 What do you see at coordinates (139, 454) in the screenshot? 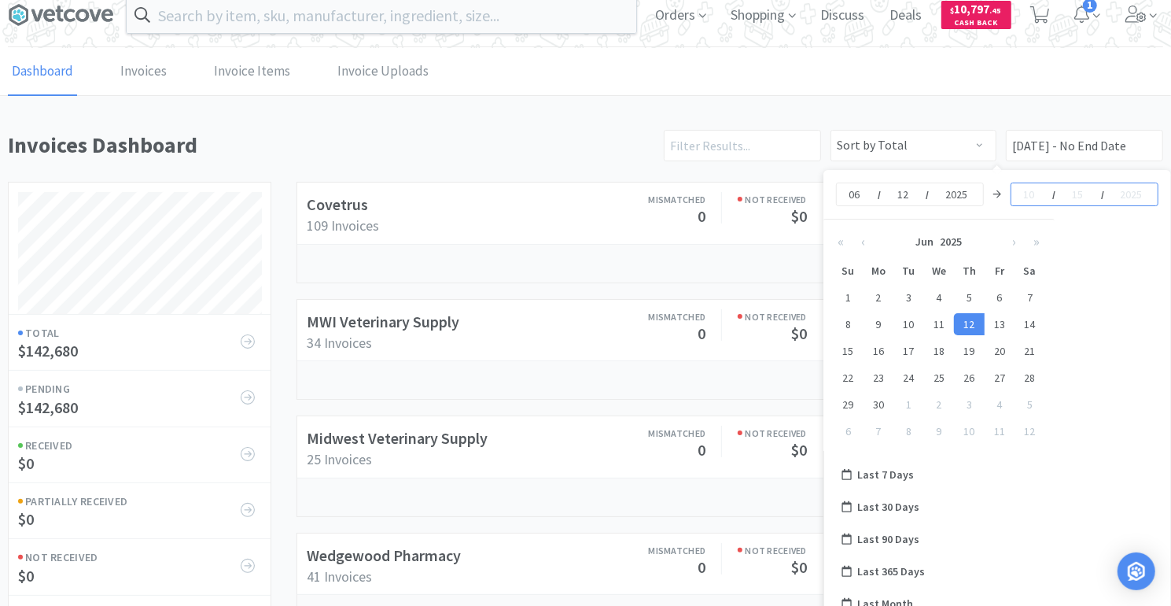
I see `a: Received$0` at bounding box center [139, 454].